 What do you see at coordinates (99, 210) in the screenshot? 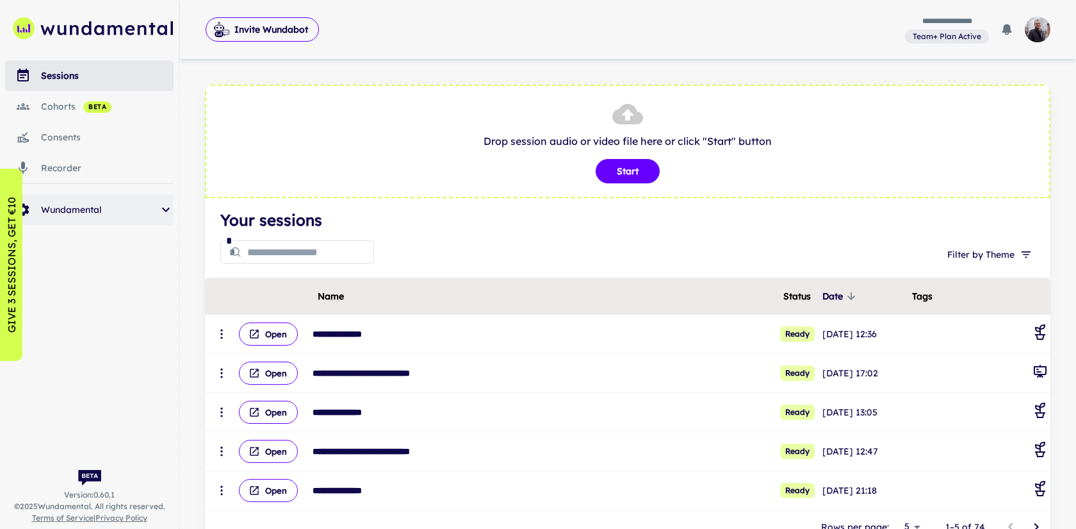
I see `span: Wundamental` at bounding box center [99, 210].